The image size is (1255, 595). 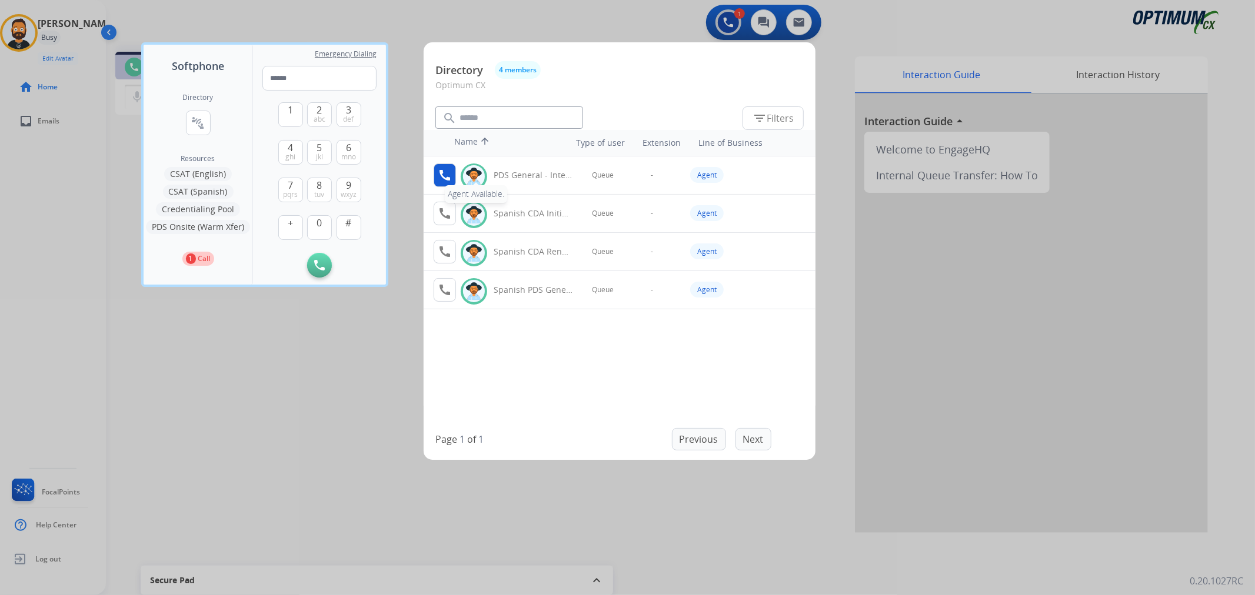 What do you see at coordinates (198, 123) in the screenshot?
I see `mat-icon: connect_without_contact` at bounding box center [198, 123].